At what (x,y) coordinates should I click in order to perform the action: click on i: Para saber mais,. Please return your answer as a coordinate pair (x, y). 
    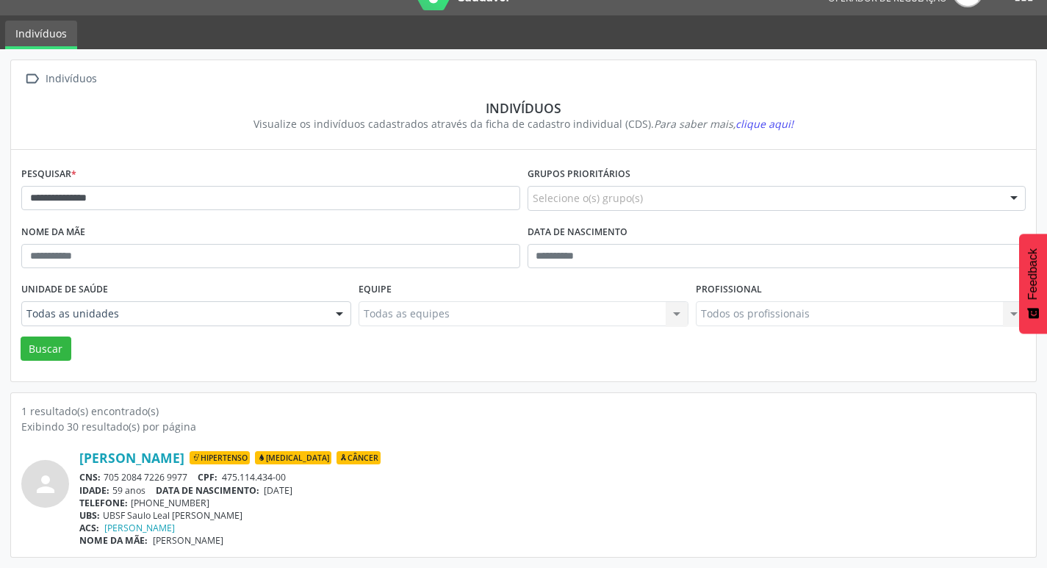
    Looking at the image, I should click on (723, 123).